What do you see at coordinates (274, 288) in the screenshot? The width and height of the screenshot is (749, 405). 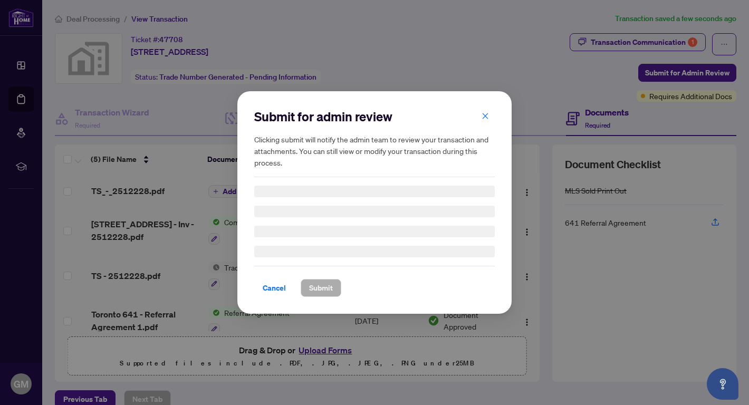 I see `button: Cancel` at bounding box center [274, 288].